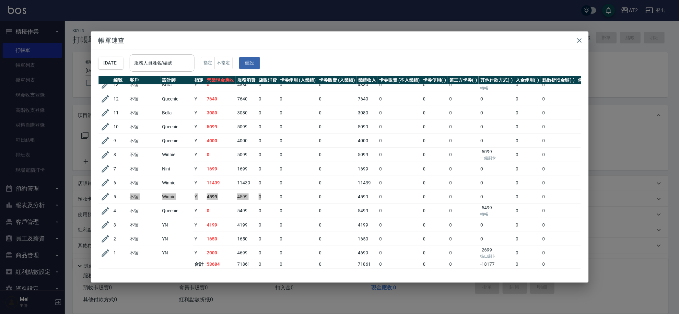 This screenshot has width=679, height=314. I want to click on td: 8, so click(120, 155).